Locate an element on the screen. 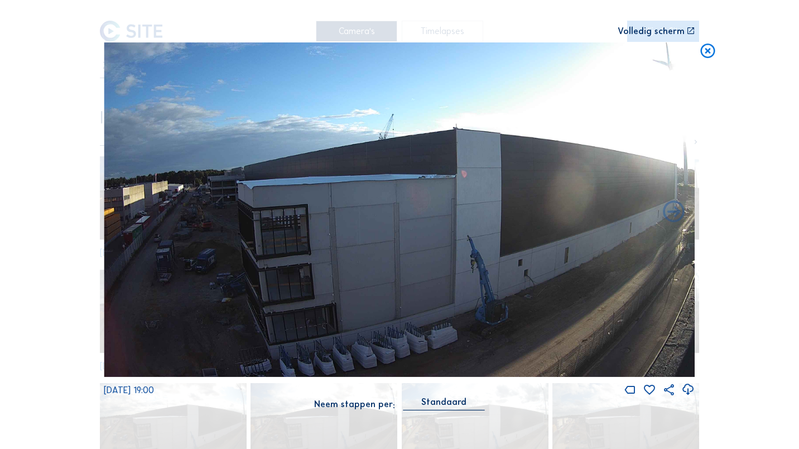  div: Volledig scherm is located at coordinates (651, 31).